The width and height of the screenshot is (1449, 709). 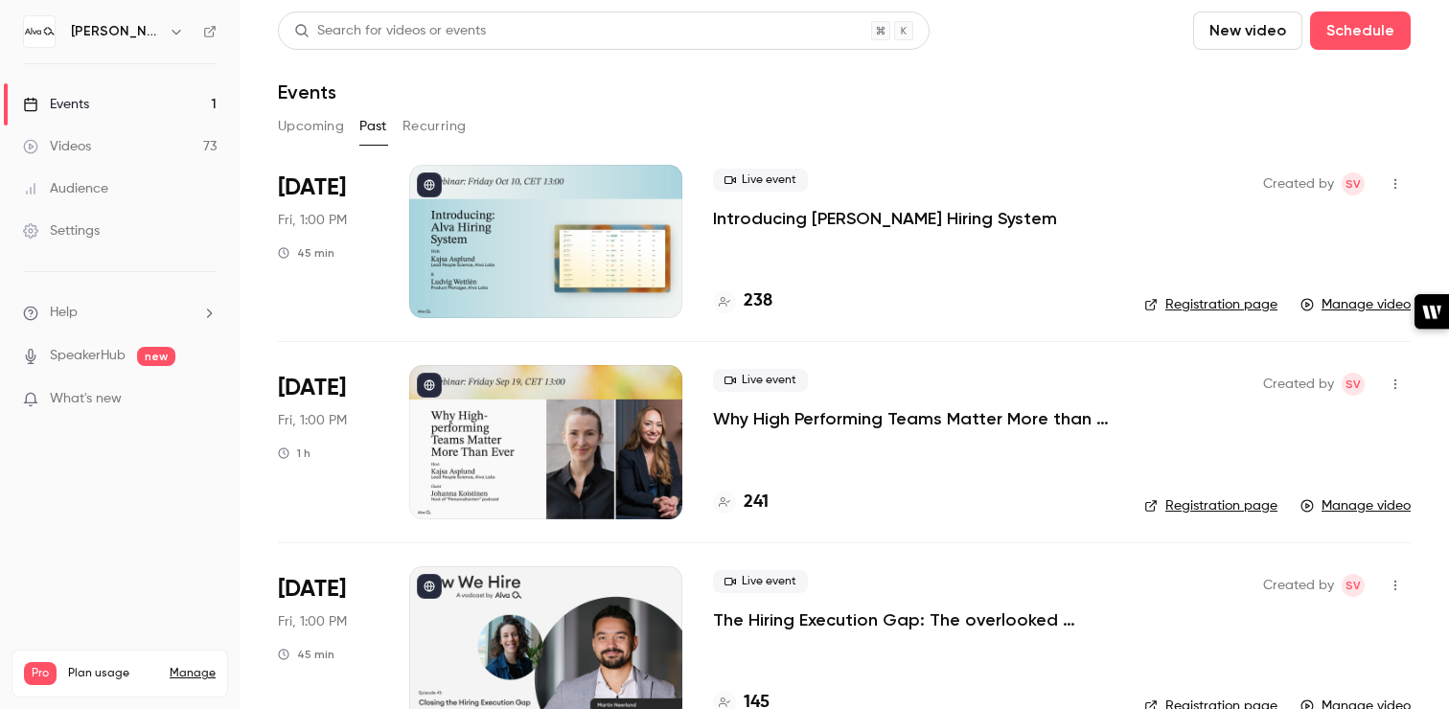 I want to click on a: 241, so click(x=741, y=502).